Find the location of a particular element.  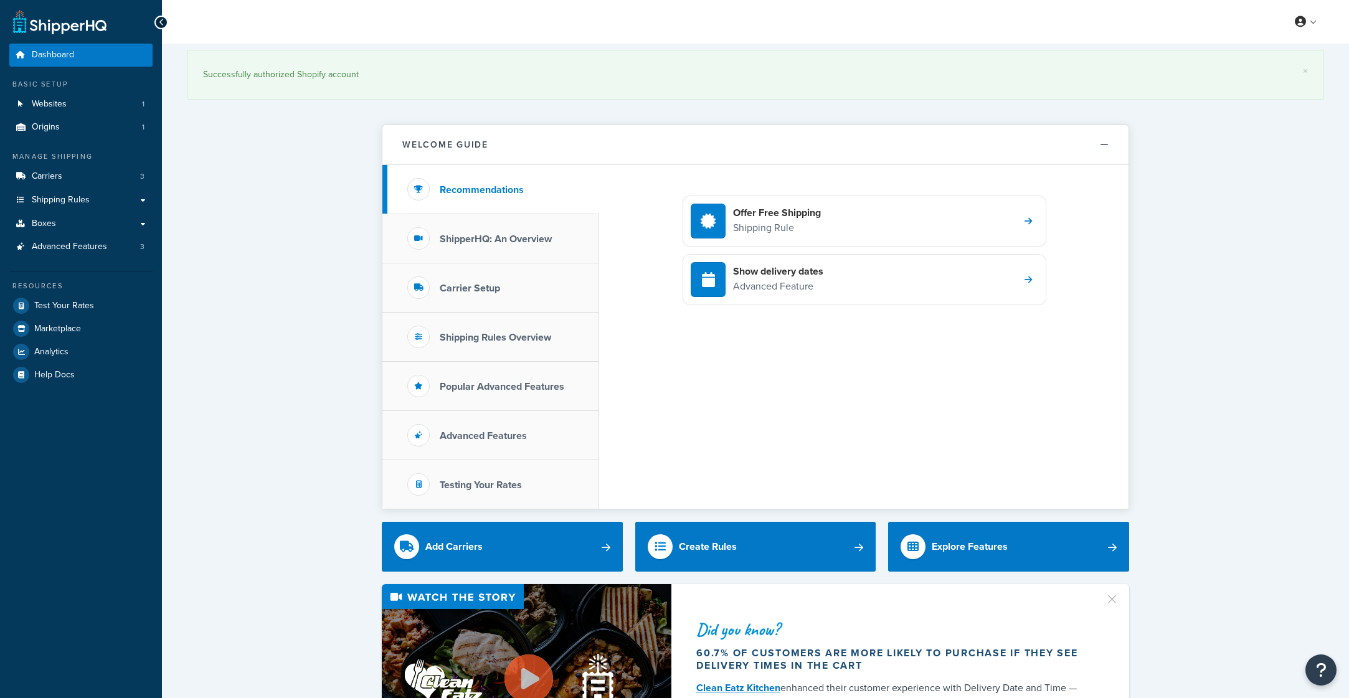

a: Websites1 is located at coordinates (81, 104).